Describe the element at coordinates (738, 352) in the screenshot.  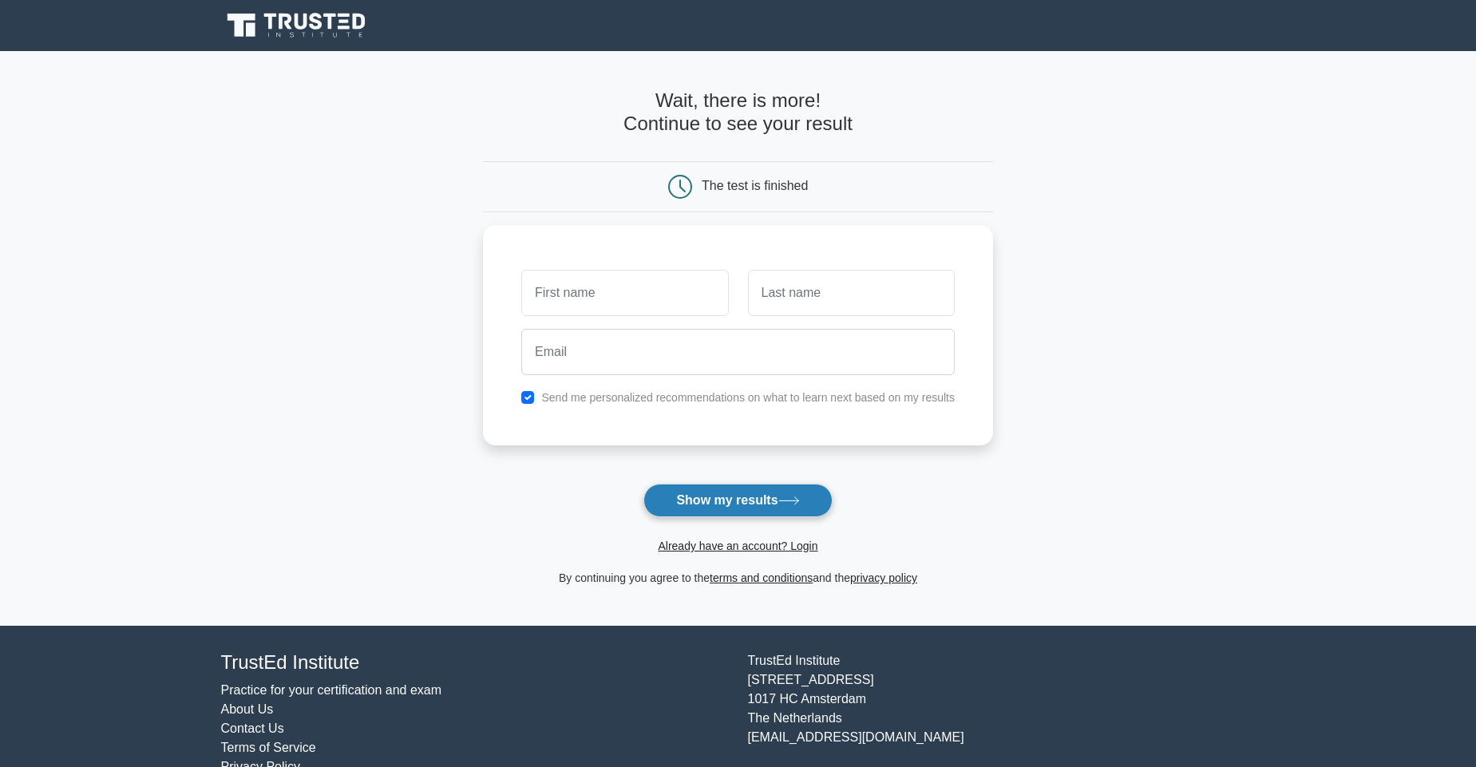
I see `input: Email` at that location.